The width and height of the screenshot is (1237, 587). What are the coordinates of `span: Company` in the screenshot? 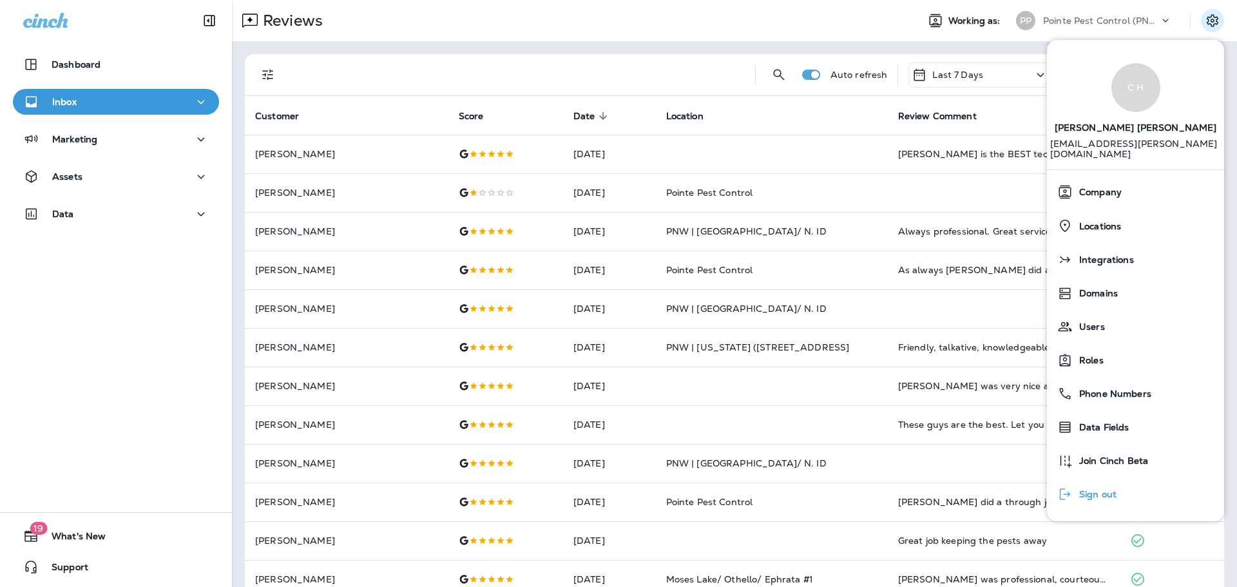 It's located at (1097, 192).